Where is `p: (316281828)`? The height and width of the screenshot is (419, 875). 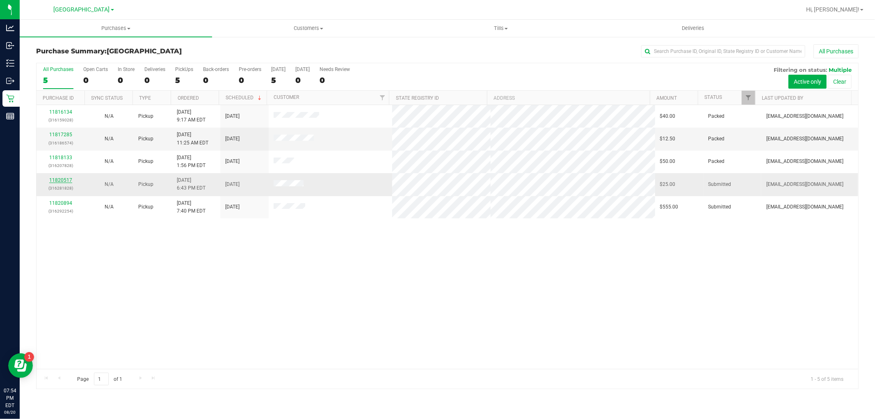 p: (316281828) is located at coordinates (61, 188).